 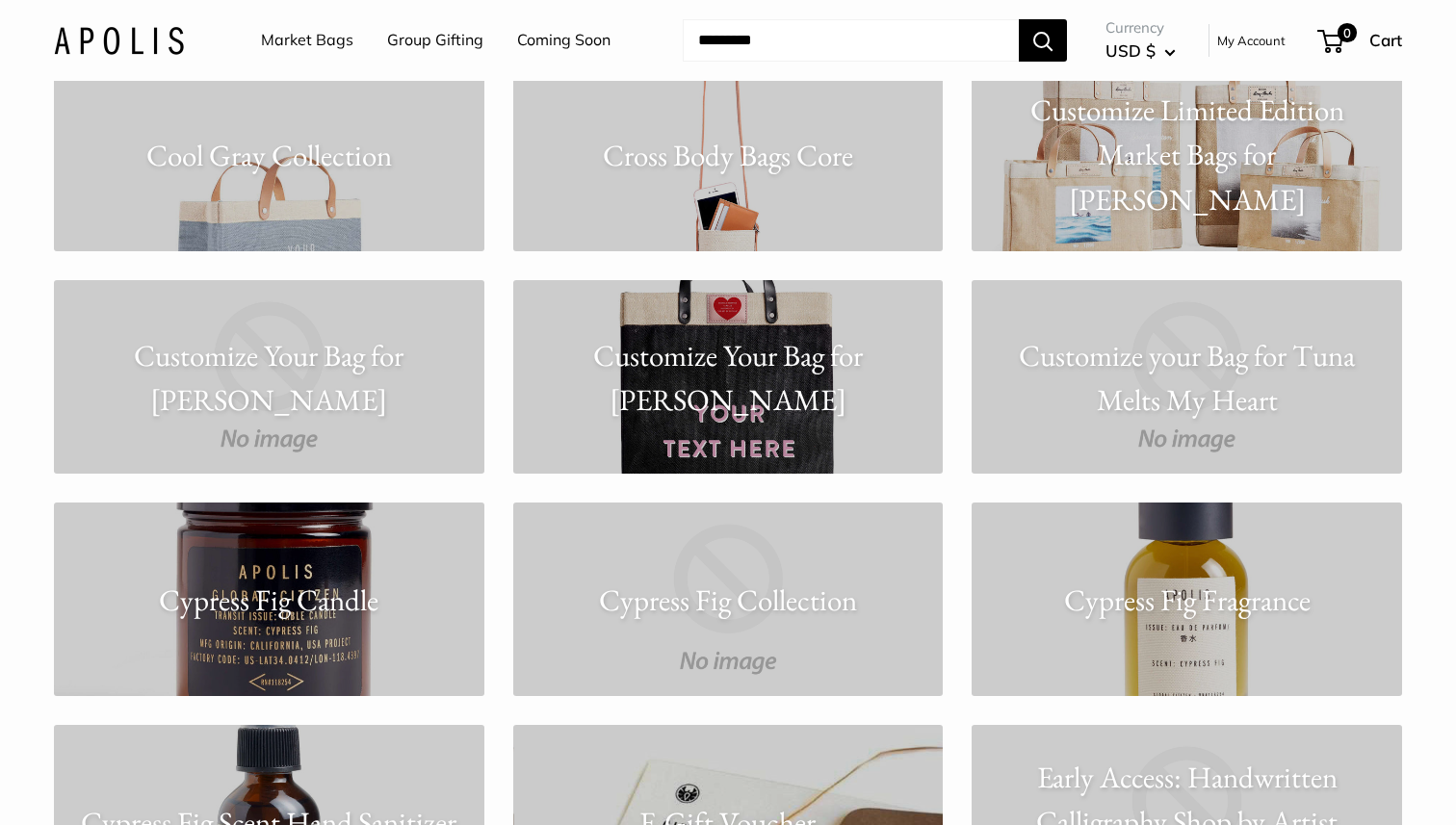 I want to click on a: Cypress Fig Collection, so click(x=728, y=599).